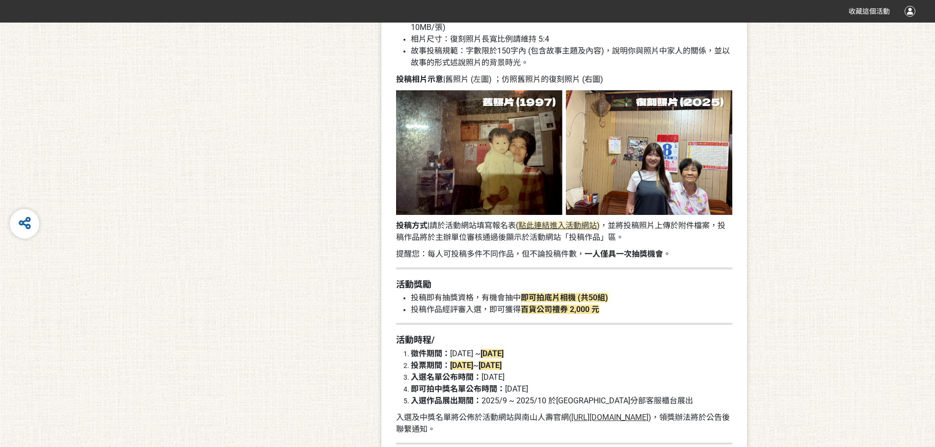  What do you see at coordinates (480, 39) in the screenshot?
I see `span: 相片尺寸：復刻照片長寬比例請維持 5:4` at bounding box center [480, 39].